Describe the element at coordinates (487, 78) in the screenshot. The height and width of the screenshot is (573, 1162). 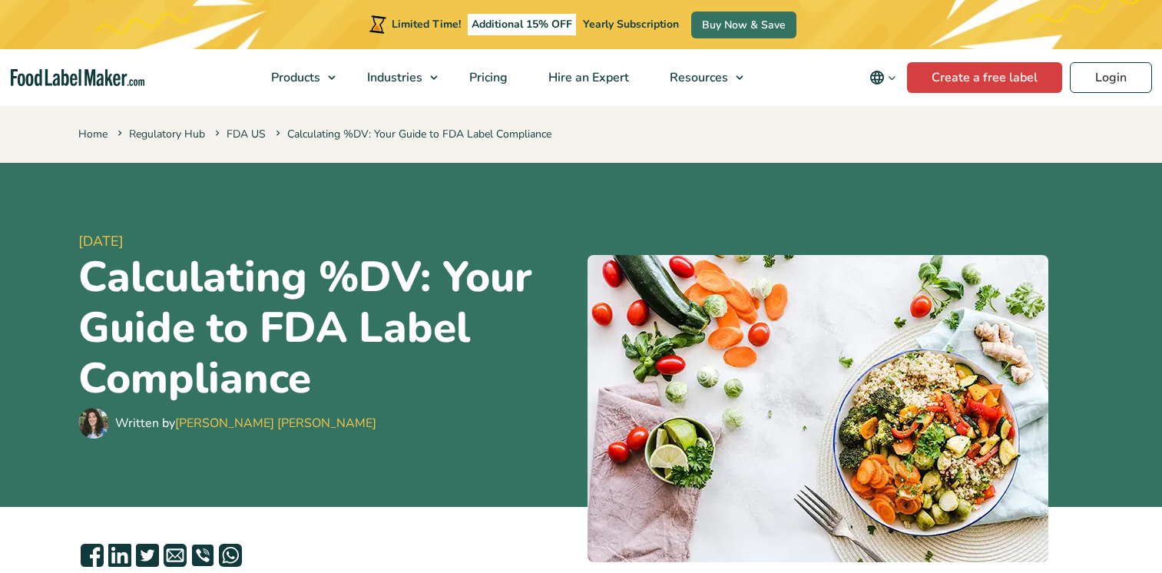
I see `a: Pricing` at that location.